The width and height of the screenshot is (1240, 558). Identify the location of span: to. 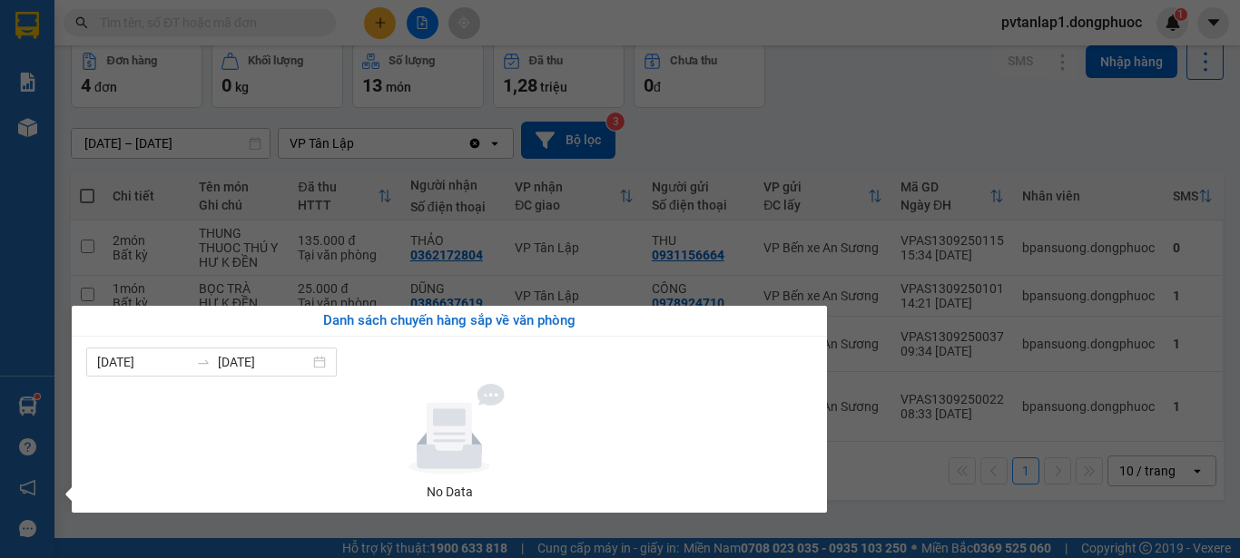
(203, 362).